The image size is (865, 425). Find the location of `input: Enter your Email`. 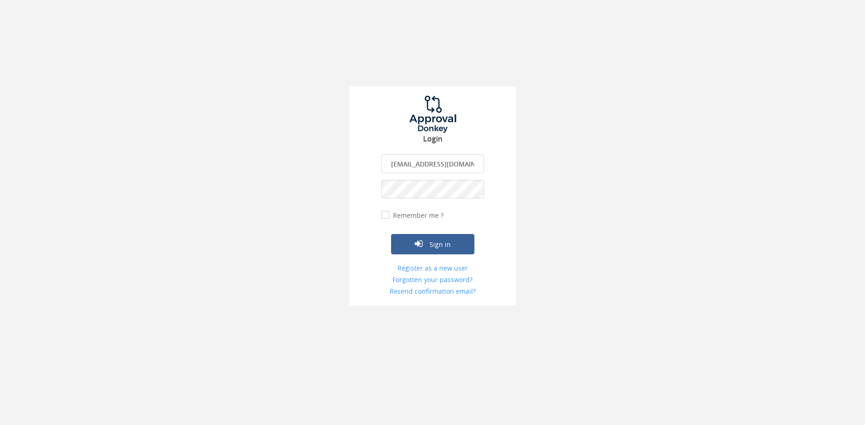

input: Enter your Email is located at coordinates (433, 164).